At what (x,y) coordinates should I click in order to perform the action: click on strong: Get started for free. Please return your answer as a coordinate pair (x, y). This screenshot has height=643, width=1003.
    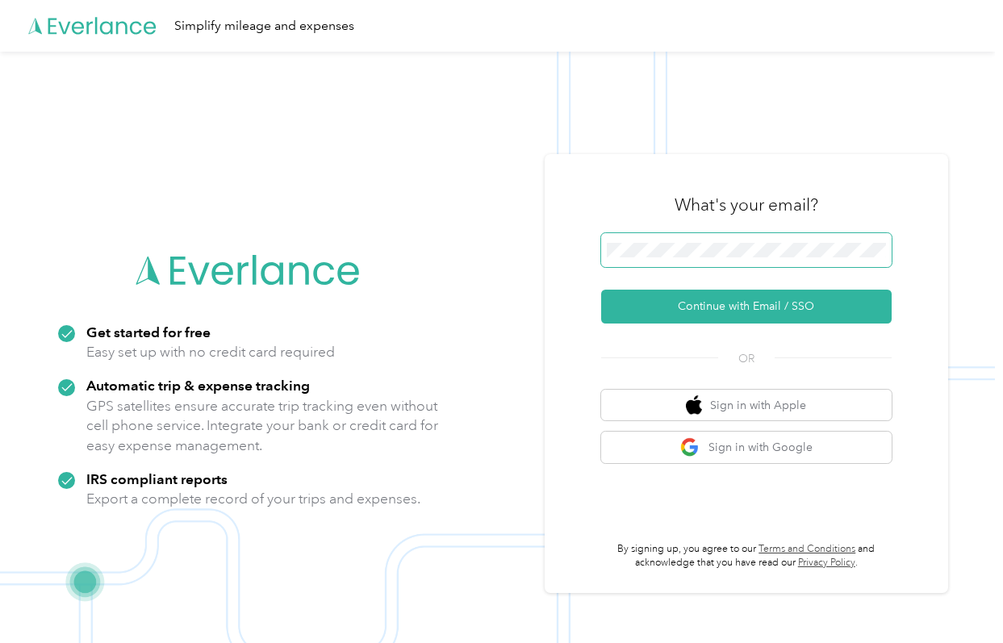
    Looking at the image, I should click on (148, 332).